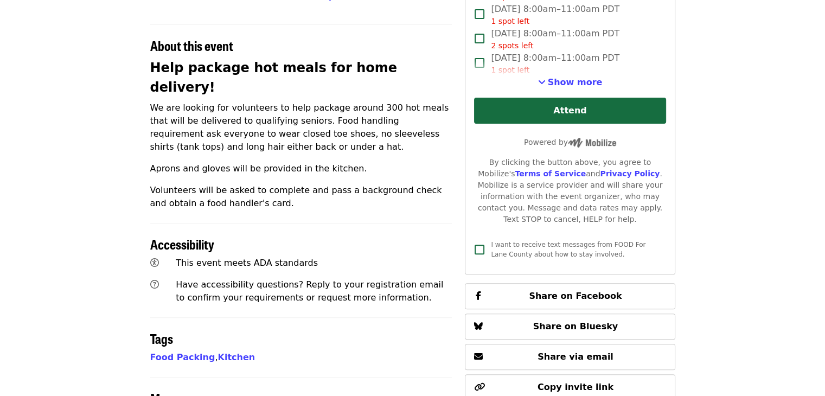  Describe the element at coordinates (301, 197) in the screenshot. I see `p: Volunteers will be asked to complete and pass a background check and obtain a food handler's card.` at that location.